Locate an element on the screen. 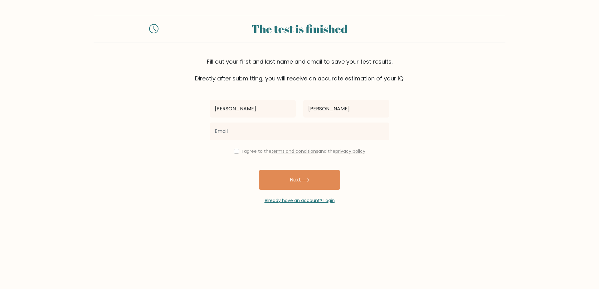 The height and width of the screenshot is (289, 599). div: The test is finished is located at coordinates (300, 29).